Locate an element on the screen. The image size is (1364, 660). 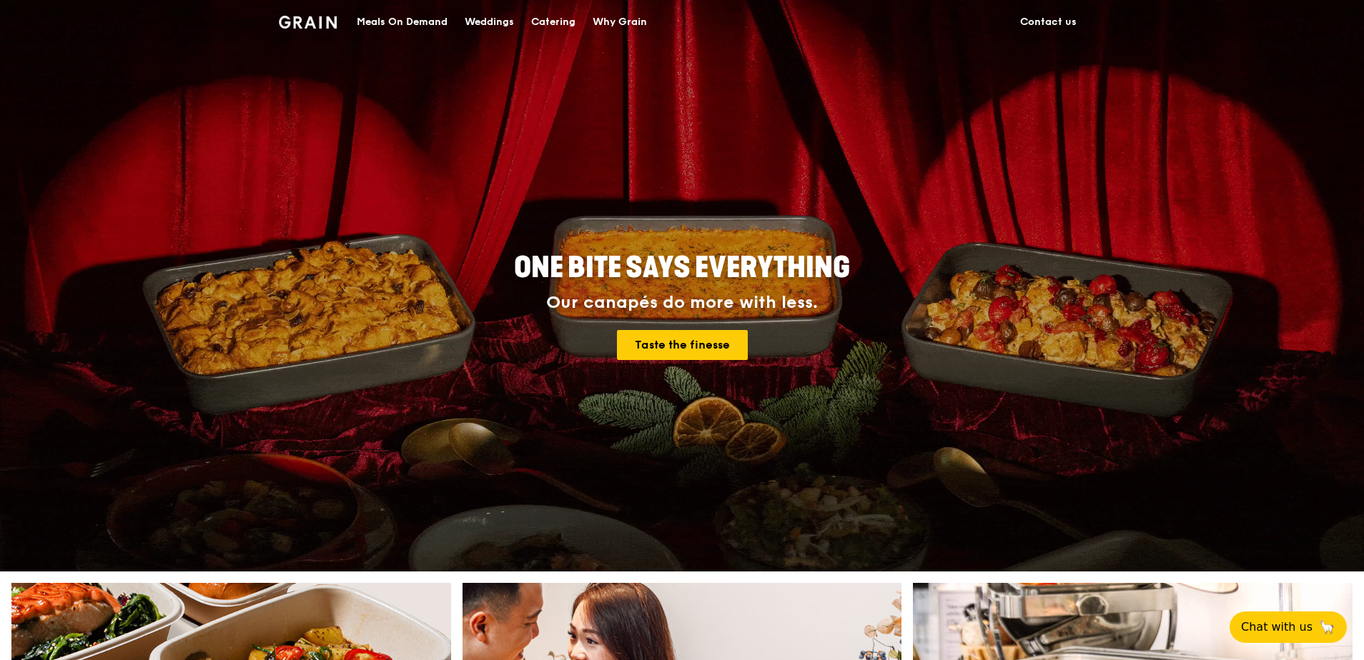
div: Why Grain is located at coordinates (620, 22).